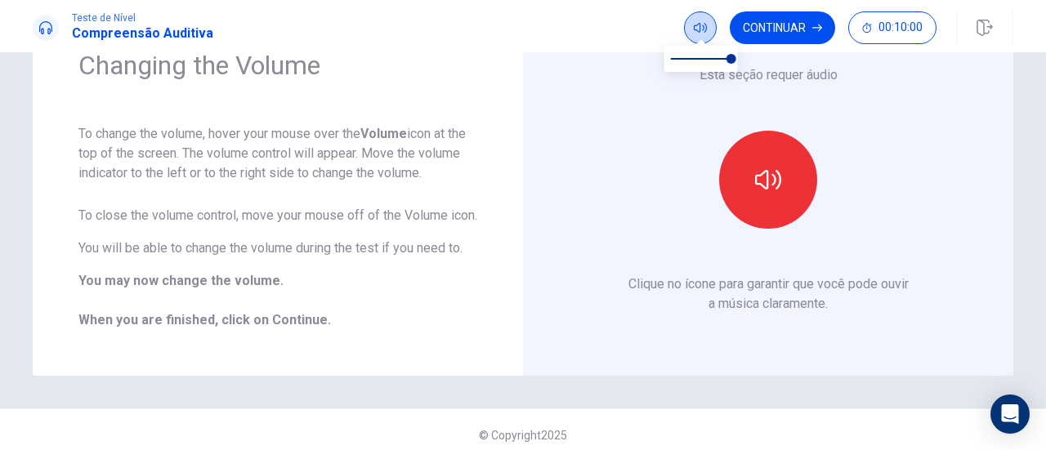 The height and width of the screenshot is (450, 1046). Describe the element at coordinates (523, 436) in the screenshot. I see `span: © Copyright 2025` at that location.